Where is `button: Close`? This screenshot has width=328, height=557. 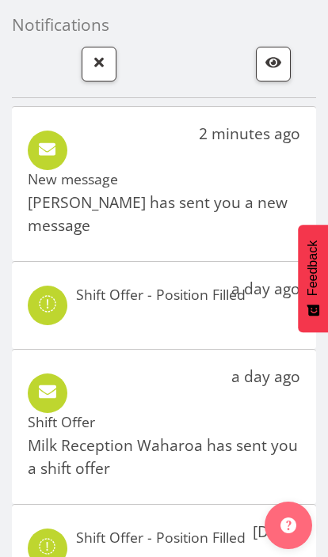 button: Close is located at coordinates (99, 64).